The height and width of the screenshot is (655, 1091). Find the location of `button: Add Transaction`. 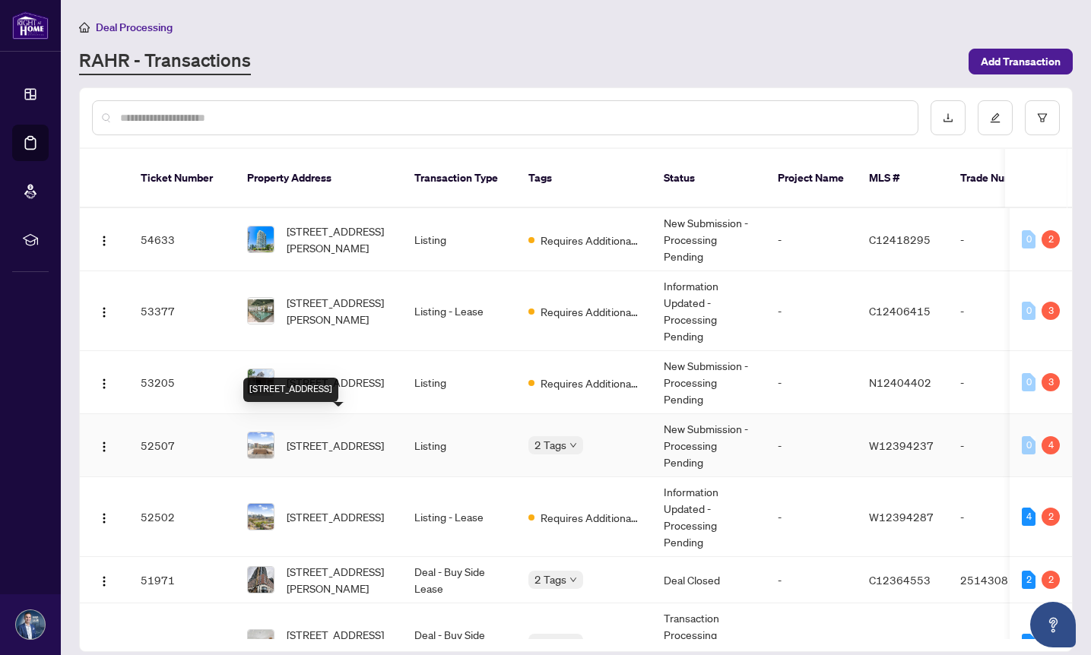

button: Add Transaction is located at coordinates (1020, 62).